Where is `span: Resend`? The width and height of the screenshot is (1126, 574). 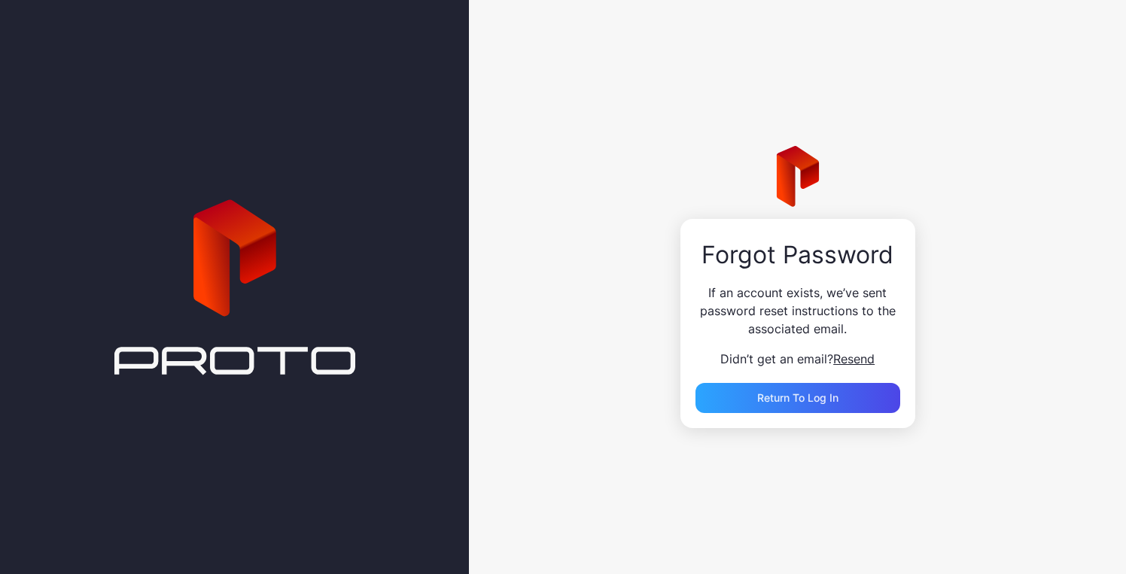
span: Resend is located at coordinates (854, 359).